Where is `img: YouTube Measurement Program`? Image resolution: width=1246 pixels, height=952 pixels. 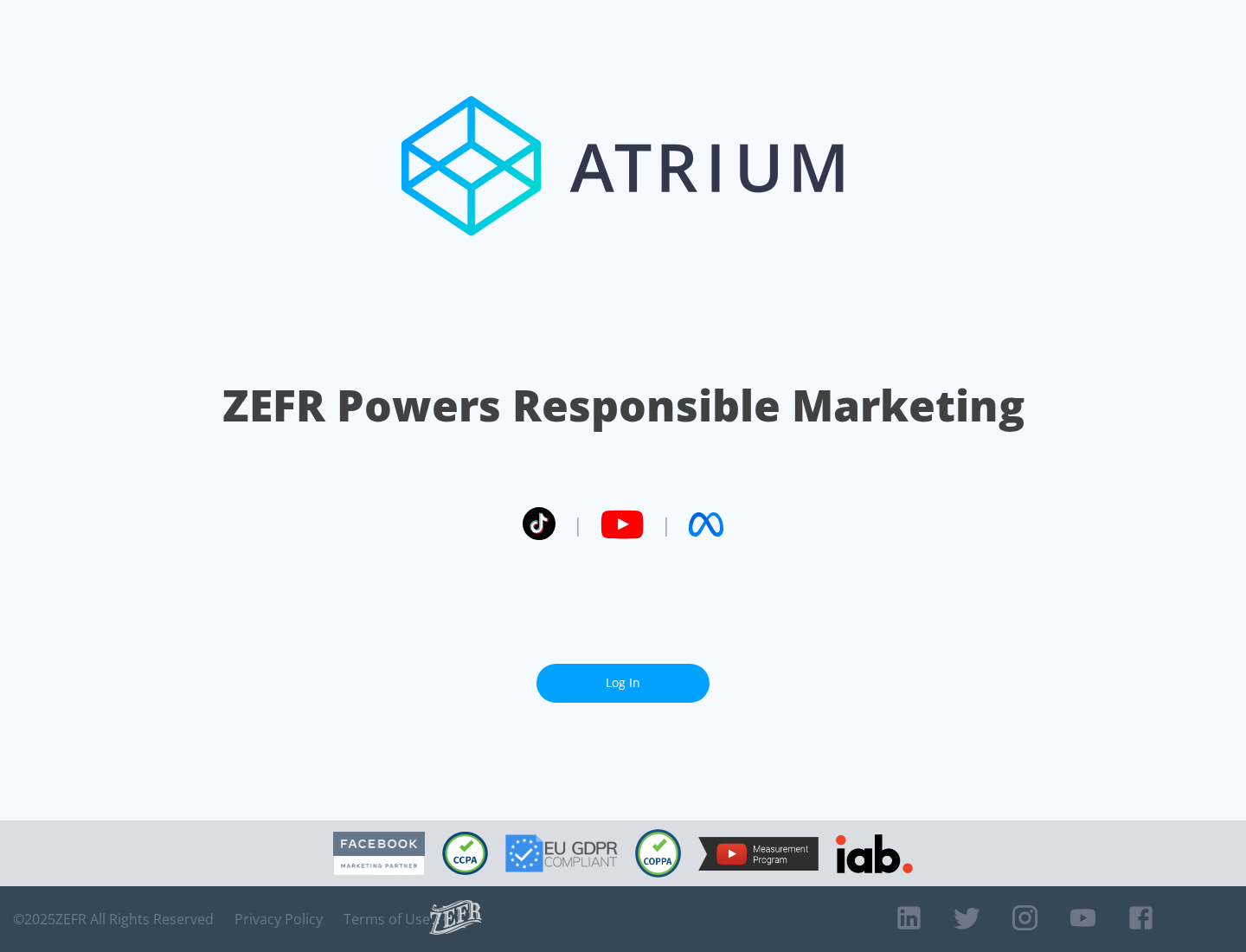
img: YouTube Measurement Program is located at coordinates (758, 853).